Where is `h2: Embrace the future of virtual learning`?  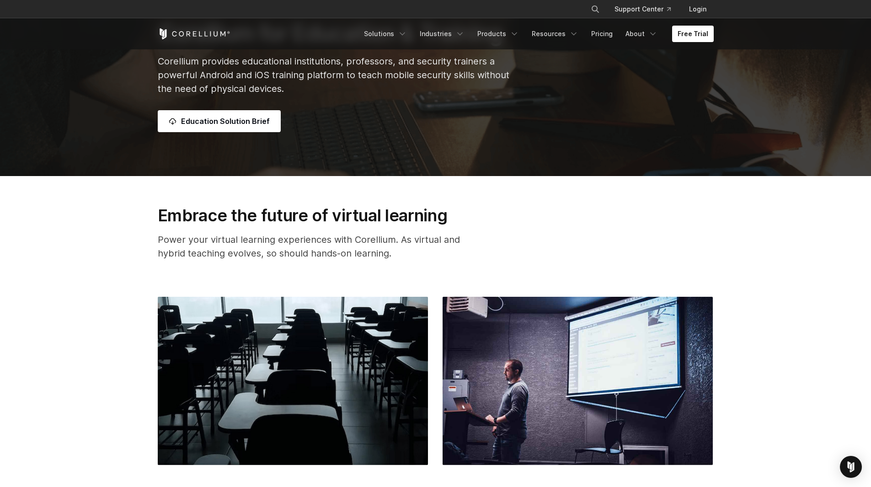
h2: Embrace the future of virtual learning is located at coordinates (314, 215).